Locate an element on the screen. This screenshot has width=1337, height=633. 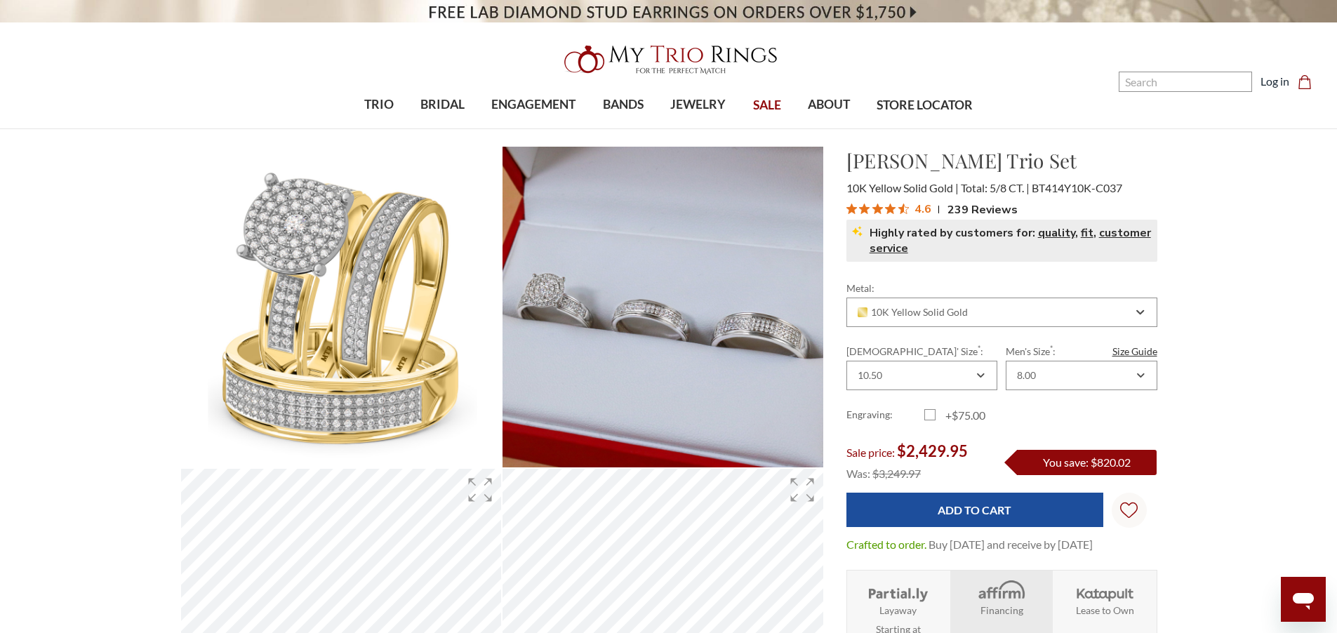
span: fit is located at coordinates (1087, 233).